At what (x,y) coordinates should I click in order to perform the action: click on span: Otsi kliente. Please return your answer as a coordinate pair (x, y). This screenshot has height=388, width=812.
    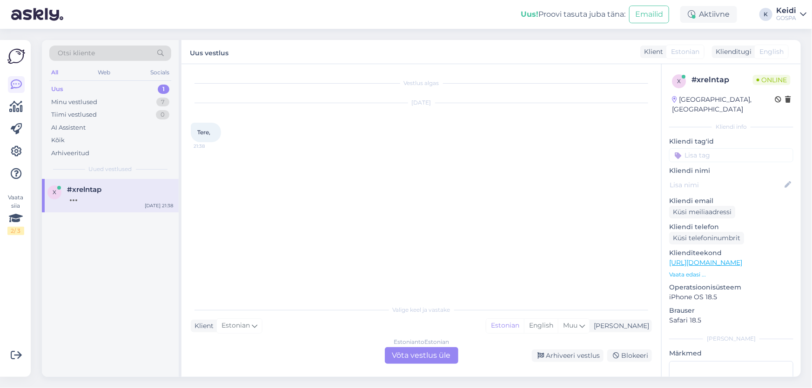
    Looking at the image, I should click on (76, 53).